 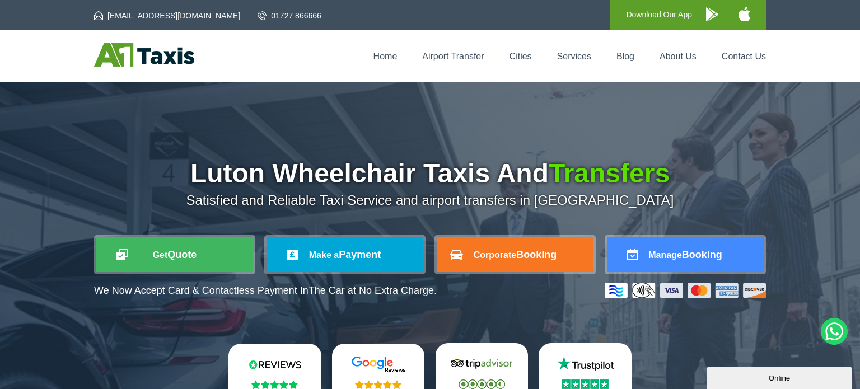 What do you see at coordinates (144, 55) in the screenshot?
I see `img: A1 Taxis St Albans LTD` at bounding box center [144, 55].